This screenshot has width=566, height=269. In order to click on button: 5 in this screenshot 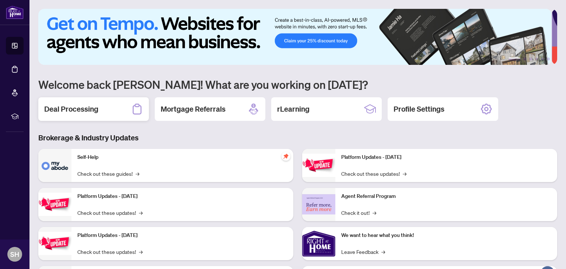, I will do `click(542, 59)`.